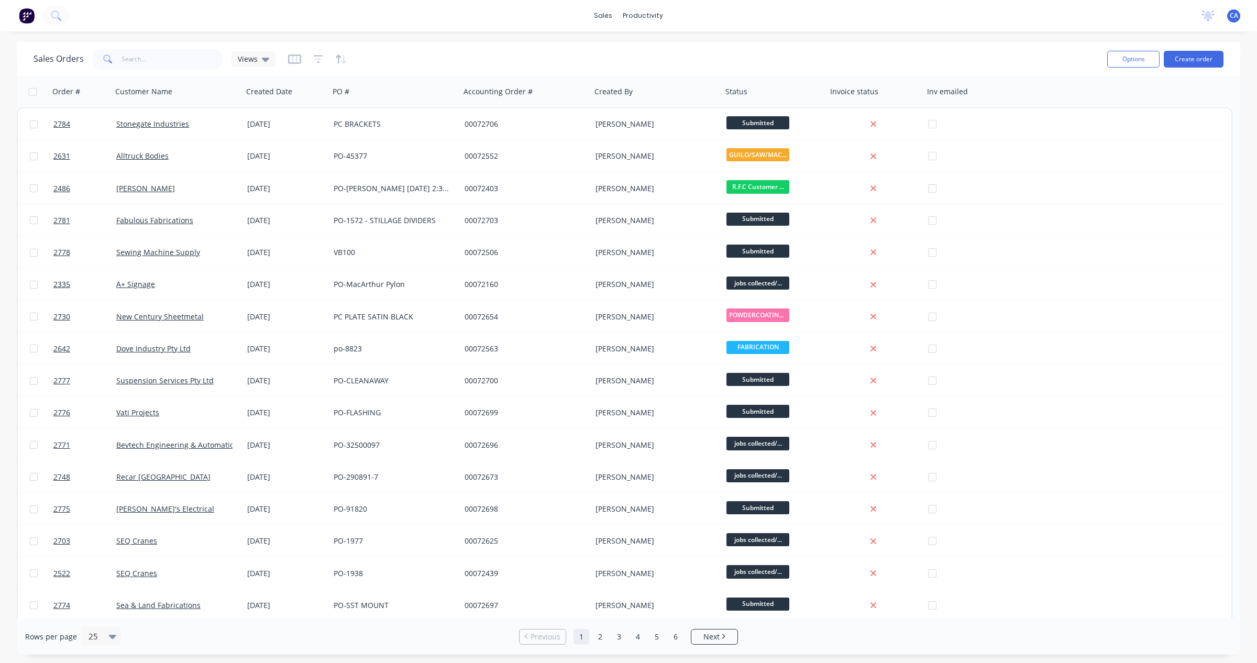 The width and height of the screenshot is (1257, 663). Describe the element at coordinates (1194, 59) in the screenshot. I see `button: Create order` at that location.